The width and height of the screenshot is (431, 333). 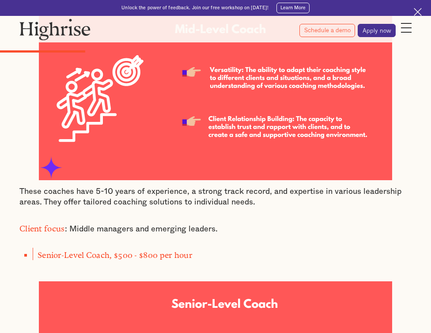 I want to click on a: Schedule a demo, so click(x=327, y=30).